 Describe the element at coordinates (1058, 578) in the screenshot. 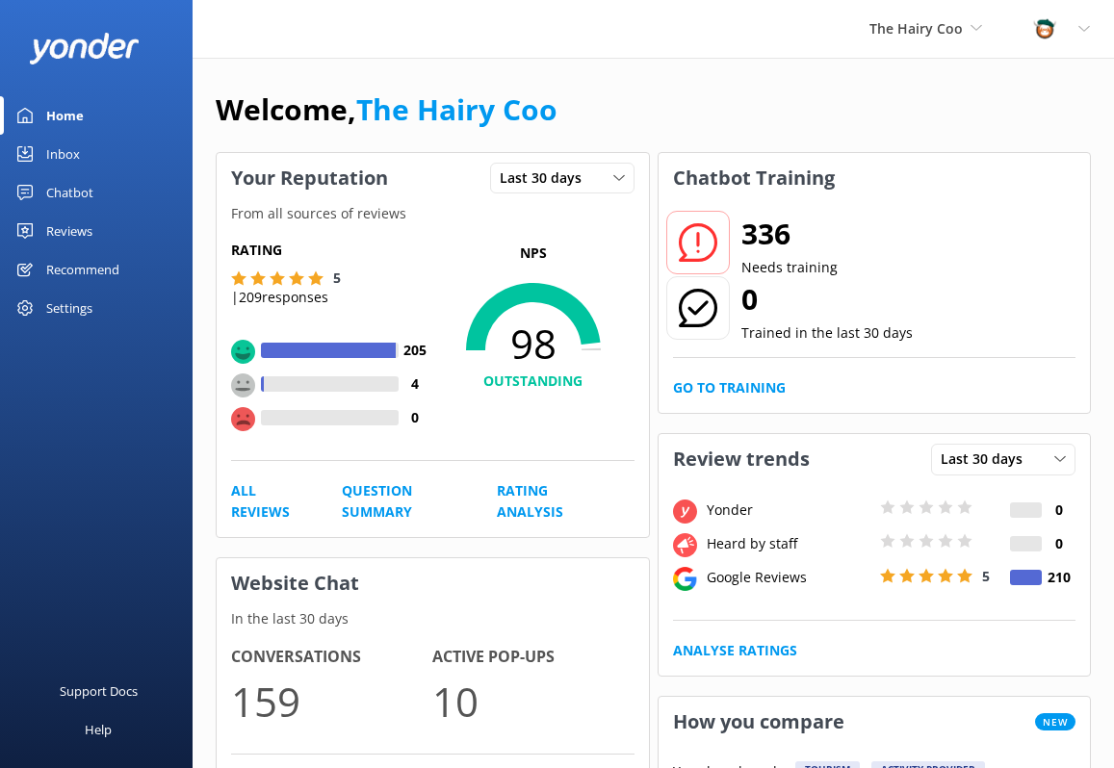

I see `h4: 210` at that location.